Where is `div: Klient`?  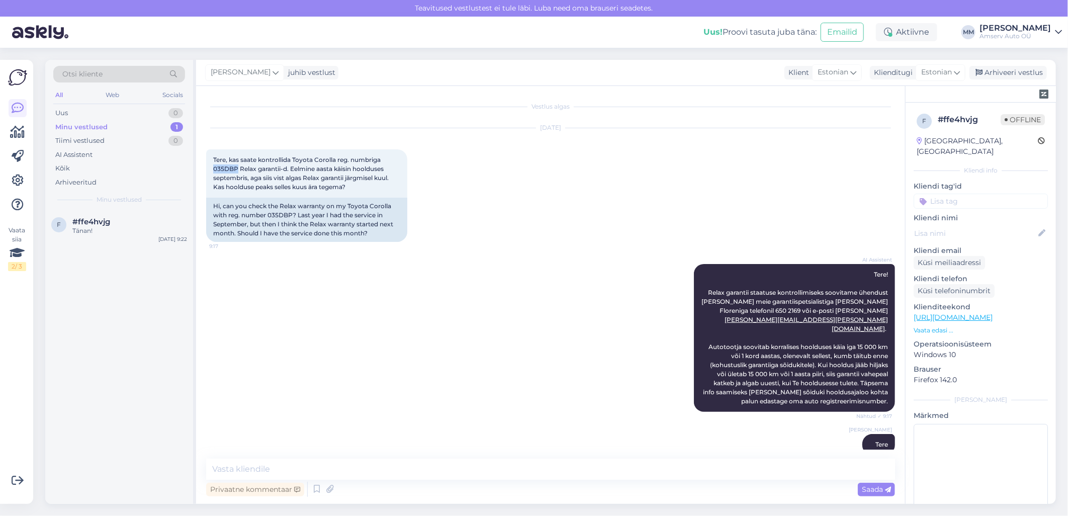
div: Klient is located at coordinates (796, 72).